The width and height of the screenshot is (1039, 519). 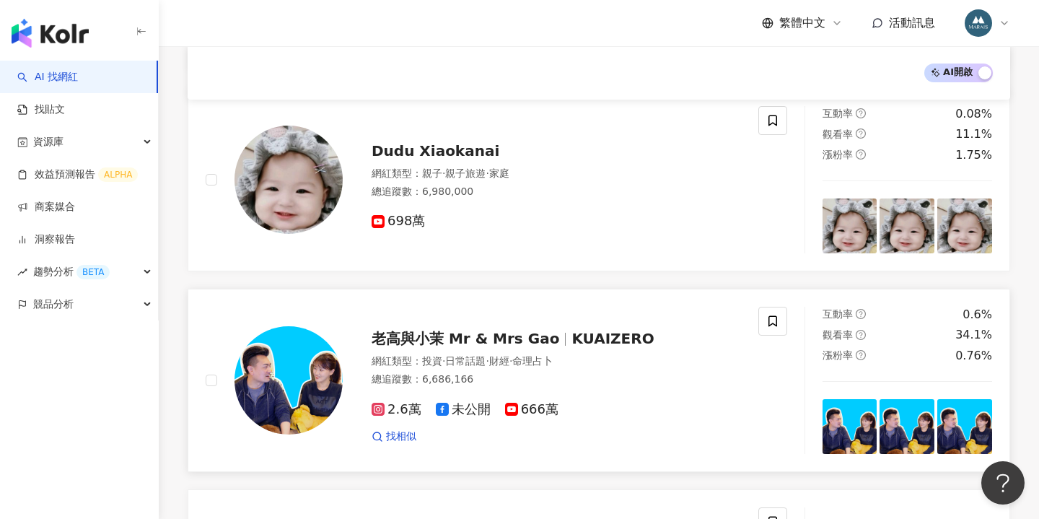 What do you see at coordinates (533, 361) in the screenshot?
I see `span: 命理占卜` at bounding box center [533, 361].